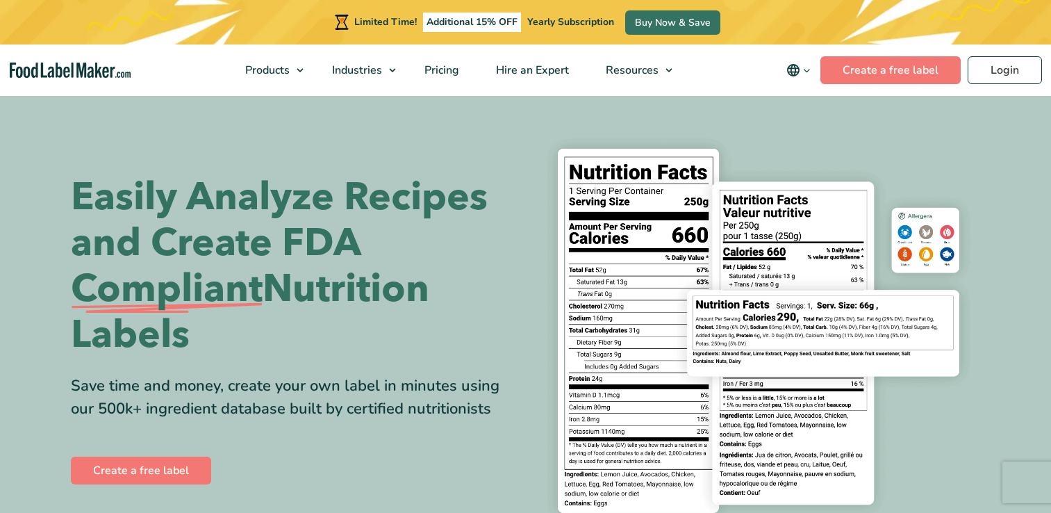  What do you see at coordinates (1005, 70) in the screenshot?
I see `a: Login` at bounding box center [1005, 70].